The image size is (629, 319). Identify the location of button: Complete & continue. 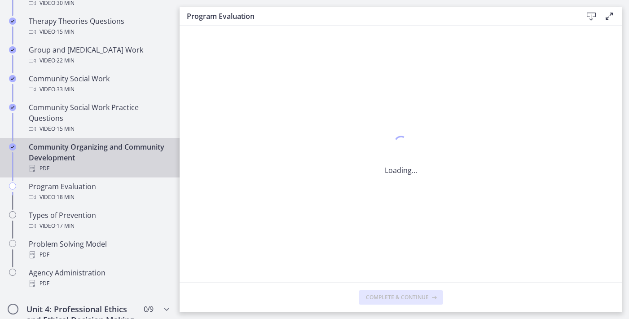
(401, 297).